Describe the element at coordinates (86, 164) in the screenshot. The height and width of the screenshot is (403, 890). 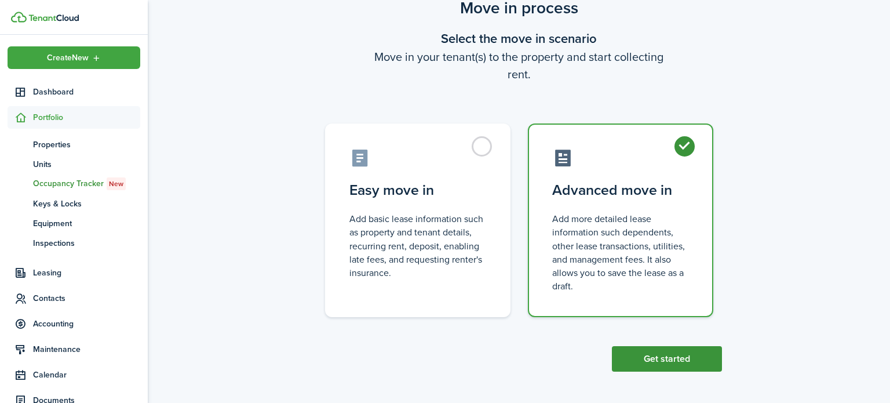
I see `span: Units` at that location.